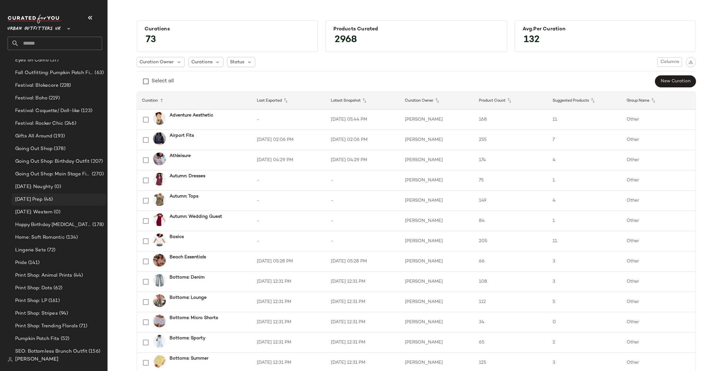  Describe the element at coordinates (159, 321) in the screenshot. I see `img: 0142578570040_066_a2` at that location.